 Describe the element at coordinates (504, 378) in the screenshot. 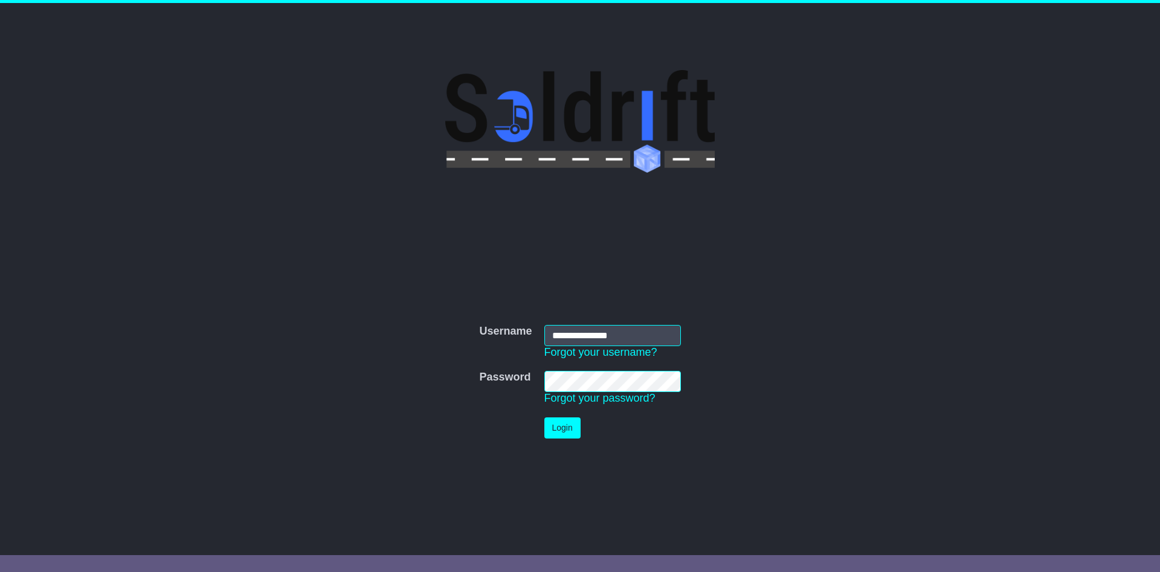

I see `label: Password` at that location.